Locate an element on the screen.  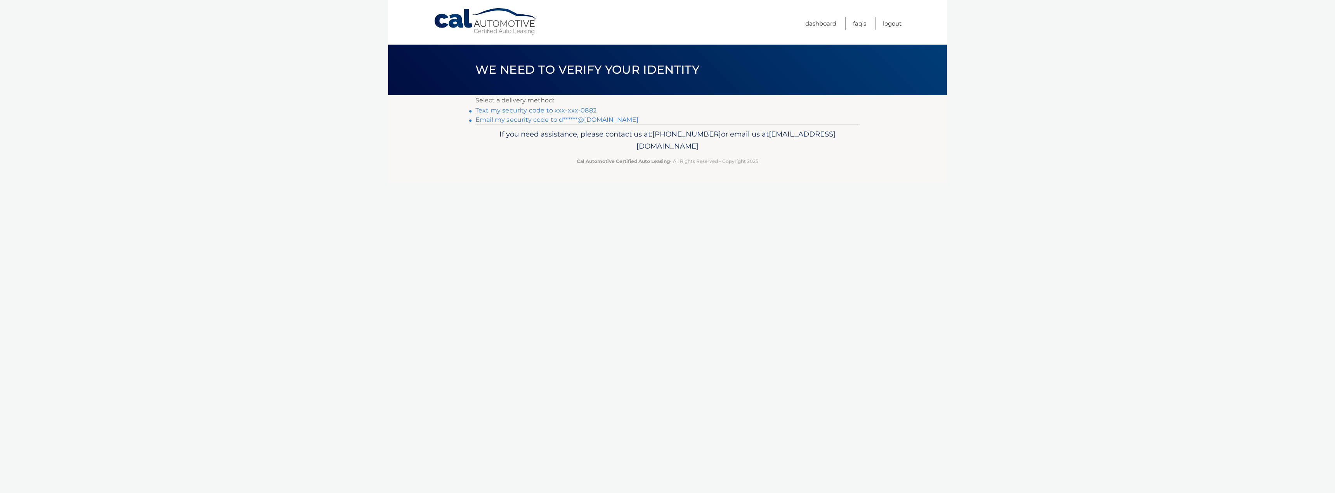
a: Text my security code to xxx-xxx-0882 is located at coordinates (536, 110).